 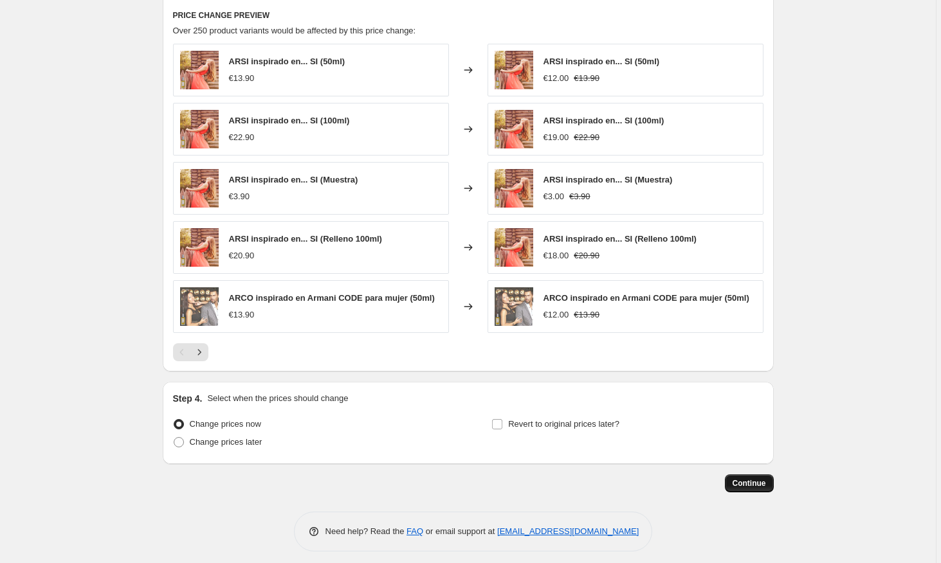 What do you see at coordinates (295, 30) in the screenshot?
I see `span: Over 250 product variants would be affected by this price change:` at bounding box center [295, 30].